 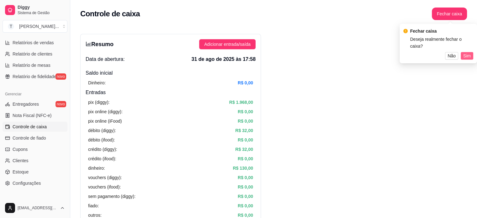 I want to click on span: Entregadores, so click(x=26, y=104).